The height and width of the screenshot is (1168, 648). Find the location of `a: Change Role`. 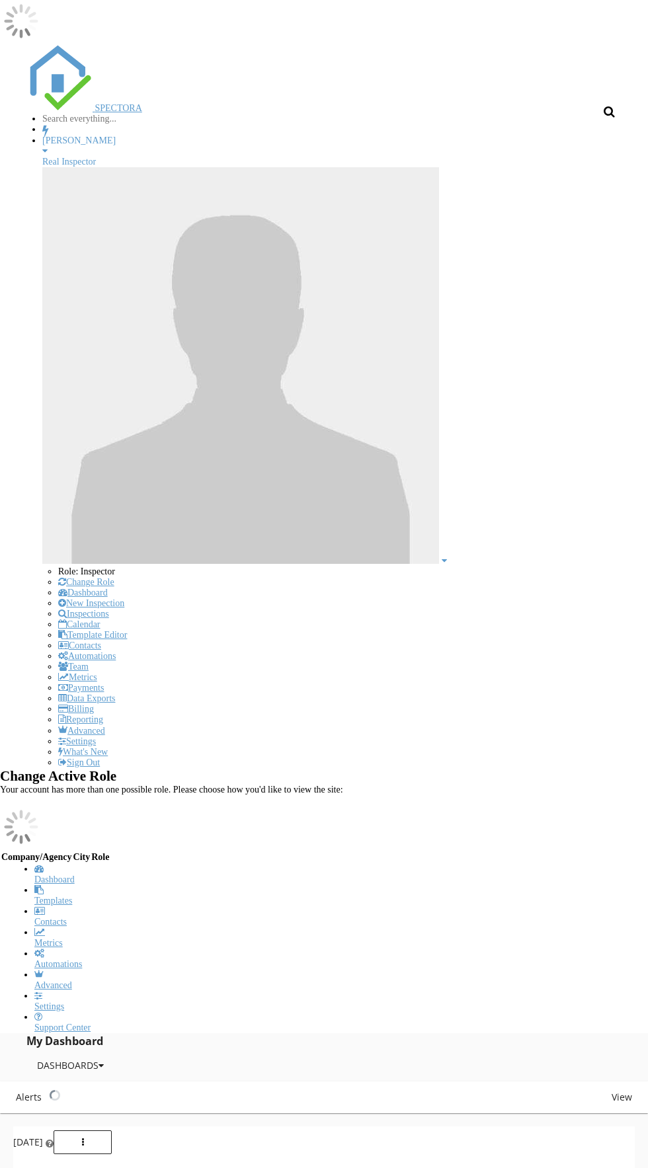

a: Change Role is located at coordinates (86, 582).